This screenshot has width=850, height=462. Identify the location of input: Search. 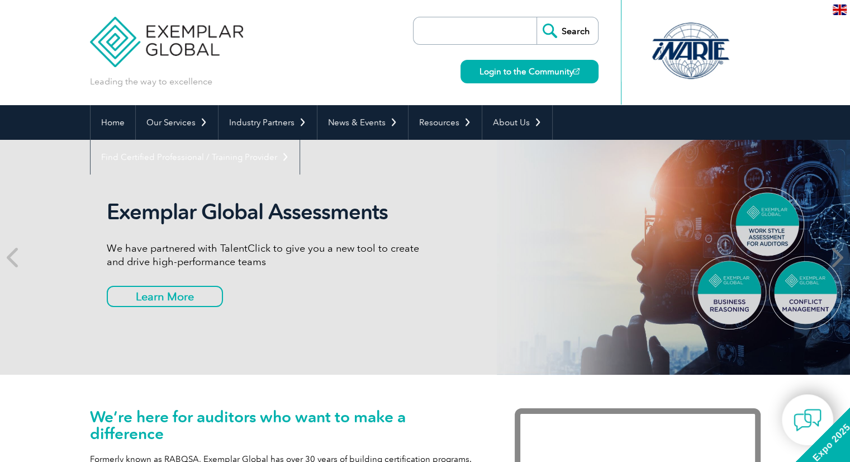
(568, 31).